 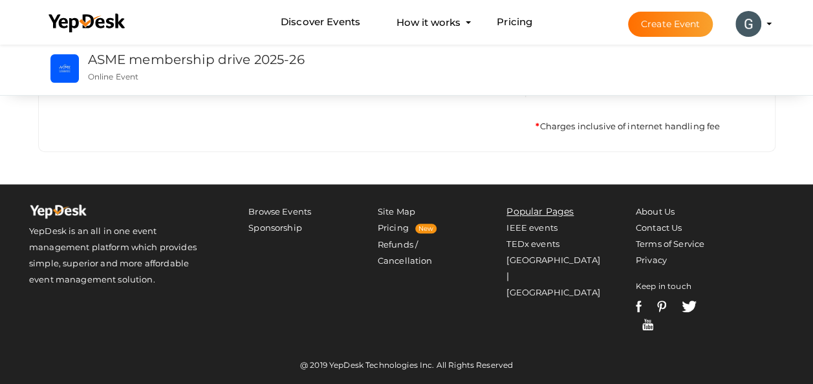 What do you see at coordinates (658, 228) in the screenshot?
I see `a: Contact Us` at bounding box center [658, 228].